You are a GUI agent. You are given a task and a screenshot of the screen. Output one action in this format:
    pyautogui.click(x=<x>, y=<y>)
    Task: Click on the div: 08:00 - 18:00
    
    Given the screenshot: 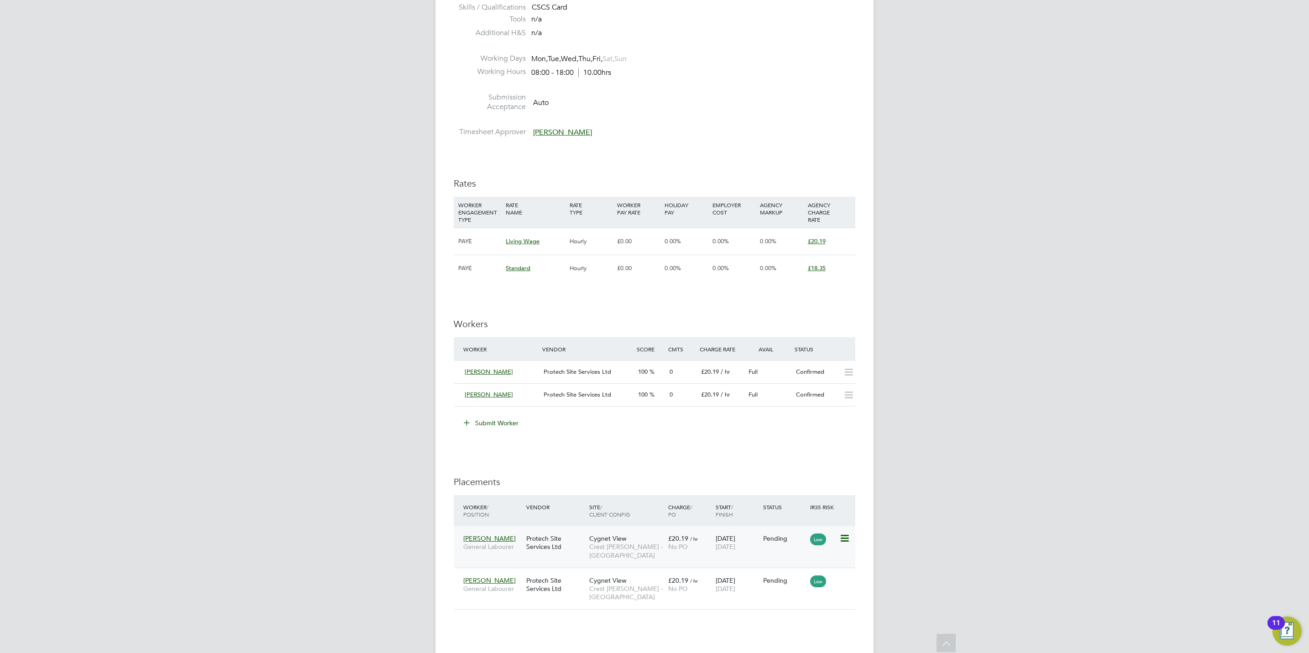 What is the action you would take?
    pyautogui.click(x=571, y=73)
    